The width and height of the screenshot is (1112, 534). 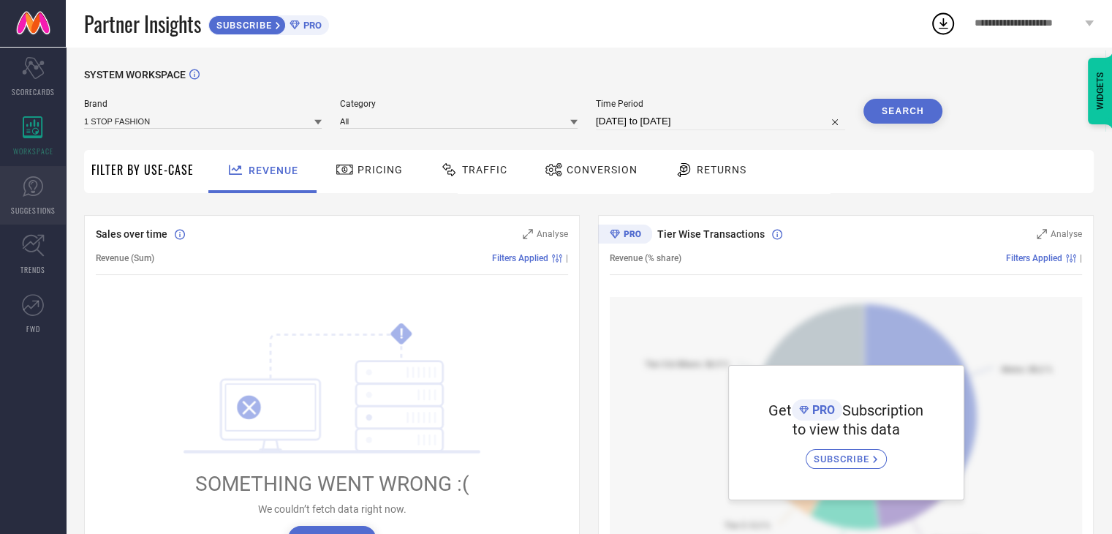 I want to click on span: Category, so click(x=459, y=104).